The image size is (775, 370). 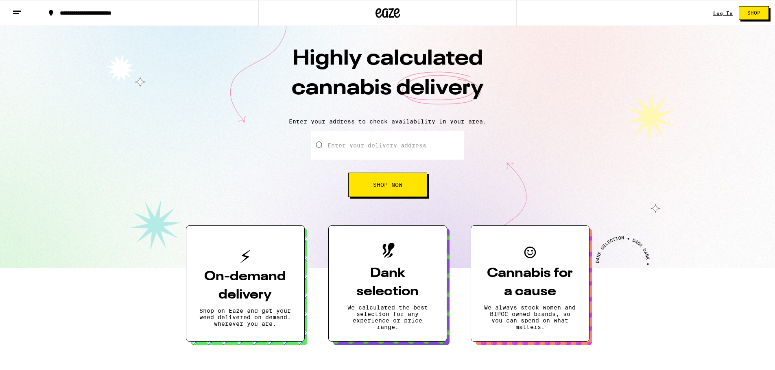 I want to click on button: Dank selectionWe calculated the best selection for any experience or price range., so click(x=388, y=284).